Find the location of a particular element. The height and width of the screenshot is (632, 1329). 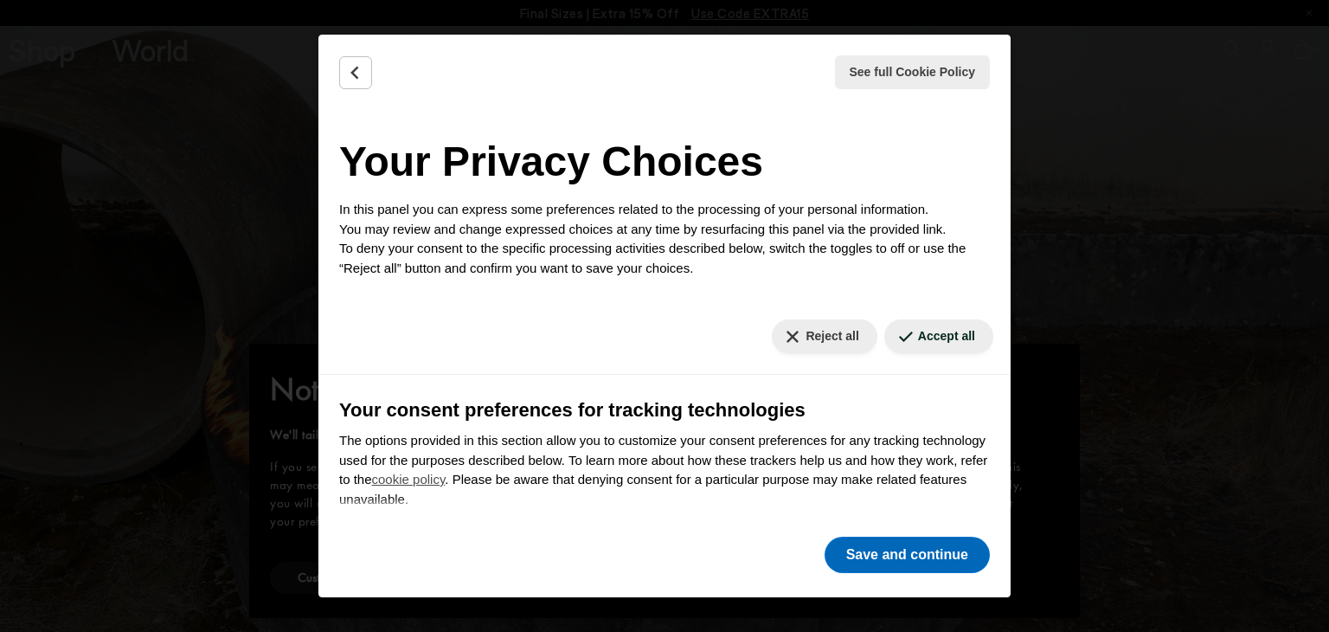

button: Reject all is located at coordinates (824, 336).